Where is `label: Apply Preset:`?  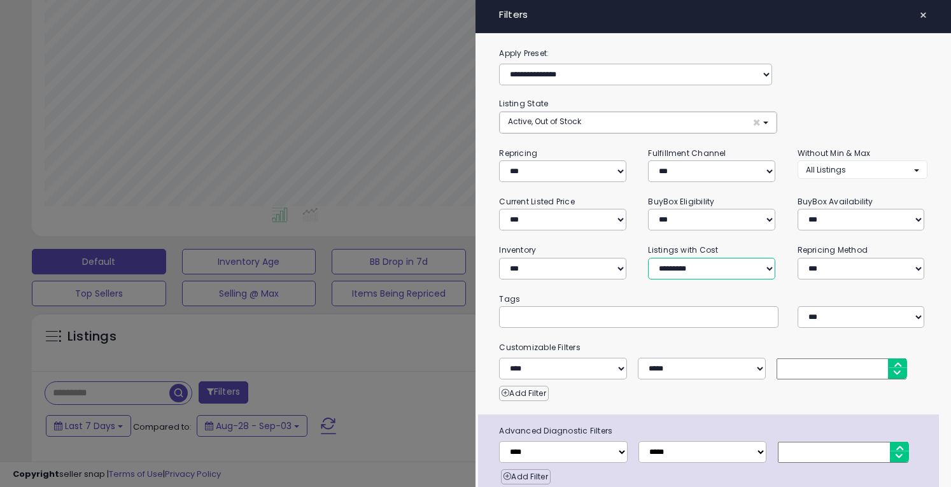
label: Apply Preset: is located at coordinates (713, 53).